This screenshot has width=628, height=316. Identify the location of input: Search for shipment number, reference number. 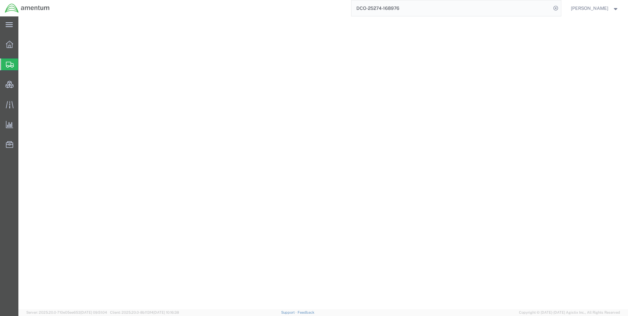
(451, 8).